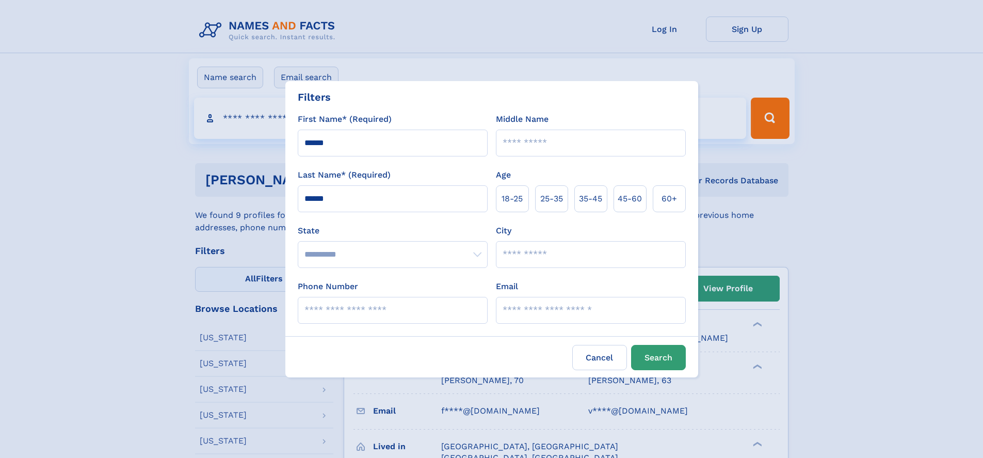  What do you see at coordinates (512, 199) in the screenshot?
I see `span: 18‑25` at bounding box center [512, 199].